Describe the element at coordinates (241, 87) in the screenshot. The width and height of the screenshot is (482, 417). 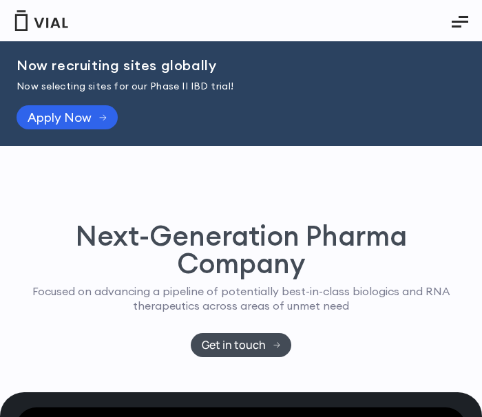
I see `p: Now selecting sites for our Phase II IBD trial!` at that location.